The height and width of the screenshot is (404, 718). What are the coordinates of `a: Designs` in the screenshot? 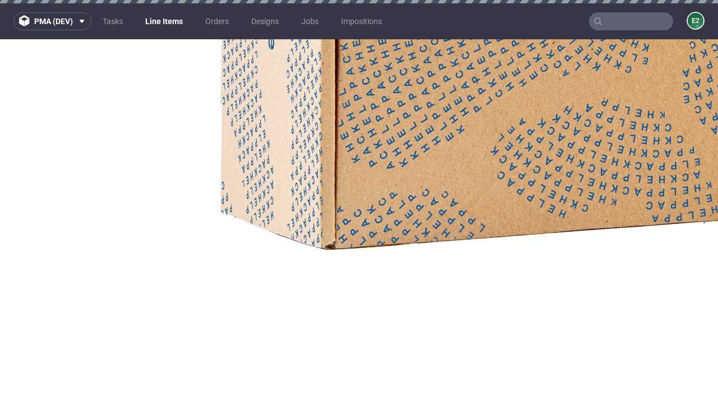 It's located at (265, 21).